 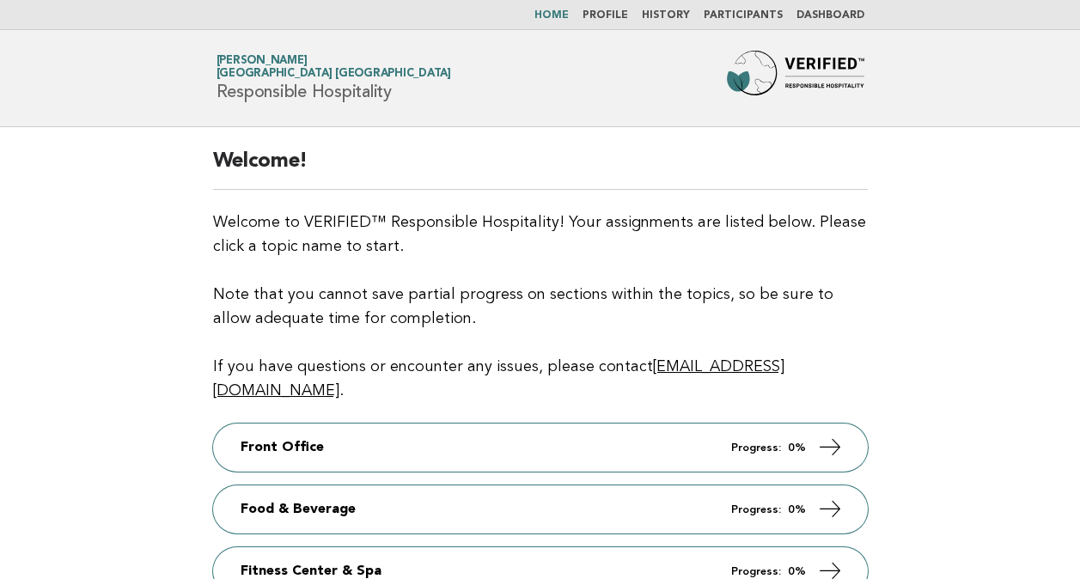 What do you see at coordinates (743, 15) in the screenshot?
I see `a: Participants` at bounding box center [743, 15].